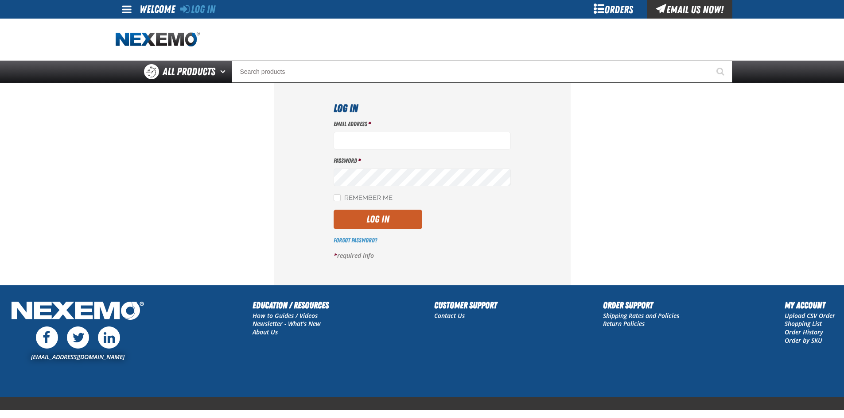 This screenshot has width=844, height=418. Describe the element at coordinates (465, 306) in the screenshot. I see `h2: Customer Support` at that location.